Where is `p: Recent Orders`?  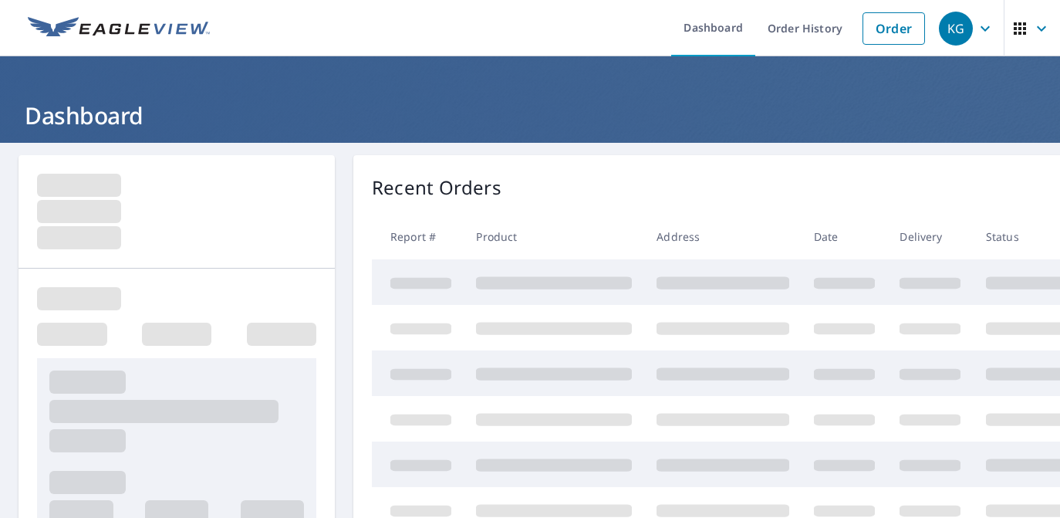
p: Recent Orders is located at coordinates (437, 188).